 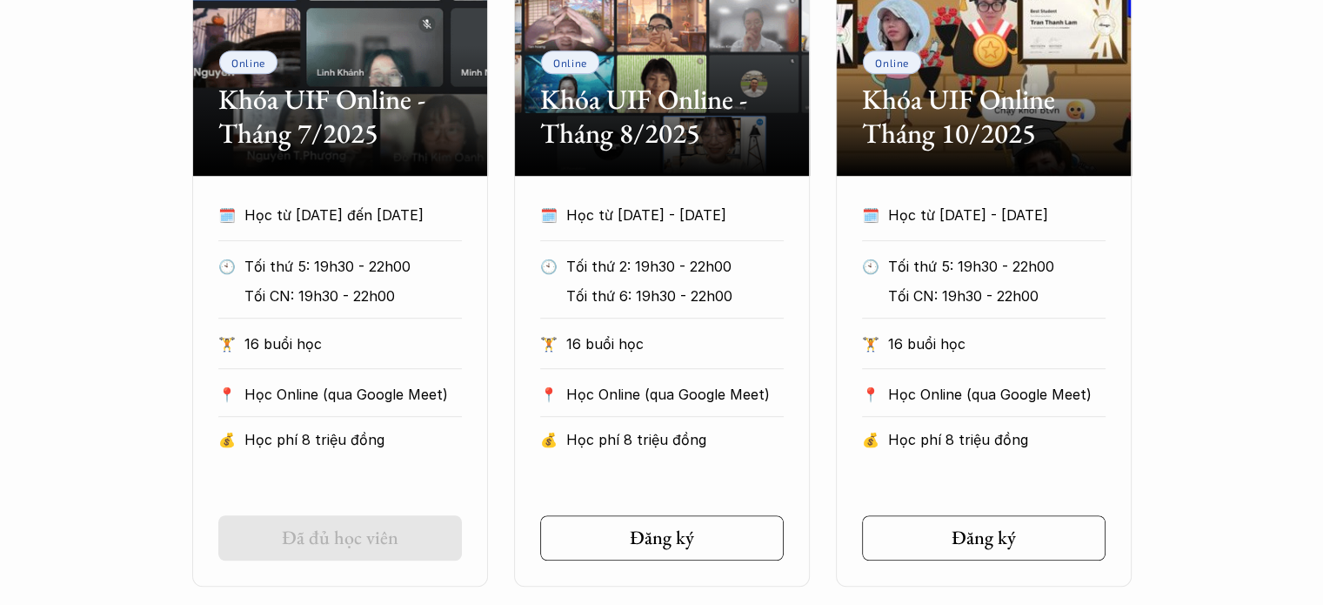 What do you see at coordinates (687, 296) in the screenshot?
I see `p: Tối thứ 6: 19h30 - 22h00` at bounding box center [687, 296].